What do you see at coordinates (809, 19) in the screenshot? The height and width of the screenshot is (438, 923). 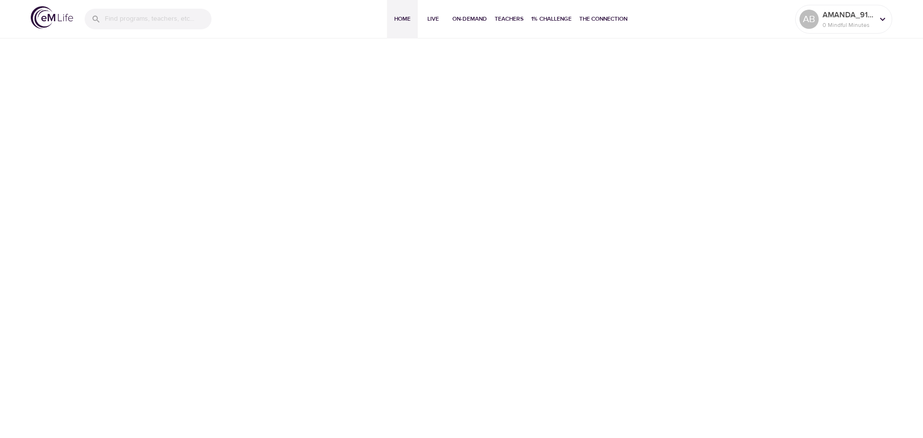 I see `div: AB` at bounding box center [809, 19].